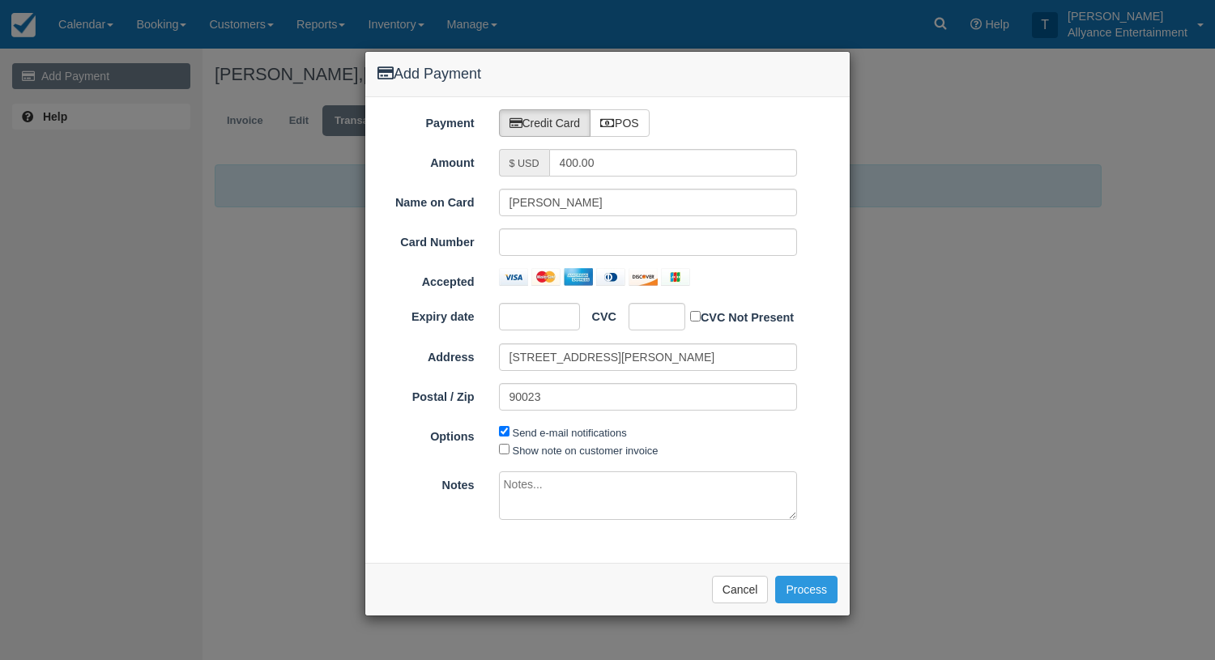 The image size is (1215, 660). What do you see at coordinates (598, 314) in the screenshot?
I see `label: CVC` at bounding box center [598, 314].